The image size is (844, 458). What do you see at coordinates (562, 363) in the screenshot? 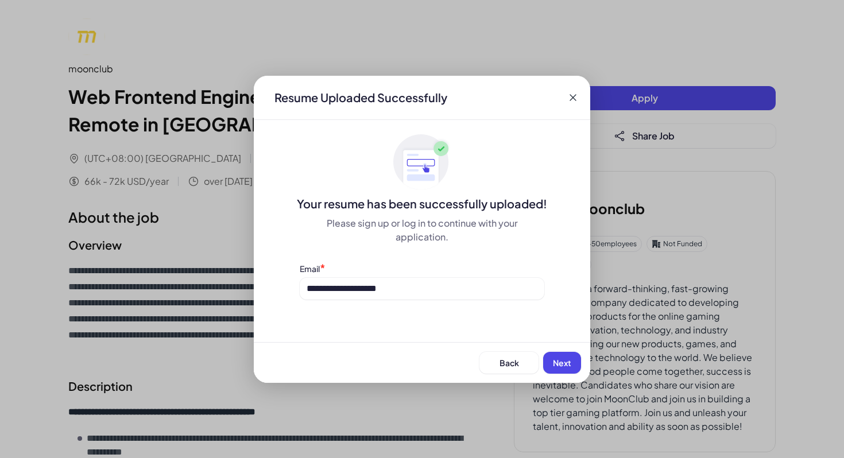
I see `span: Next` at bounding box center [562, 363].